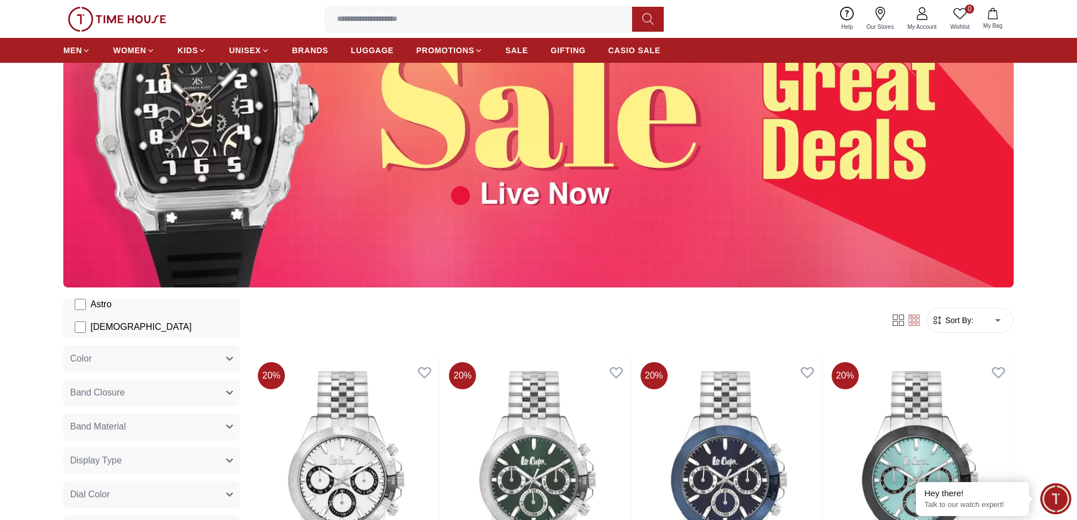  Describe the element at coordinates (960, 19) in the screenshot. I see `a: 0Wishlist` at that location.